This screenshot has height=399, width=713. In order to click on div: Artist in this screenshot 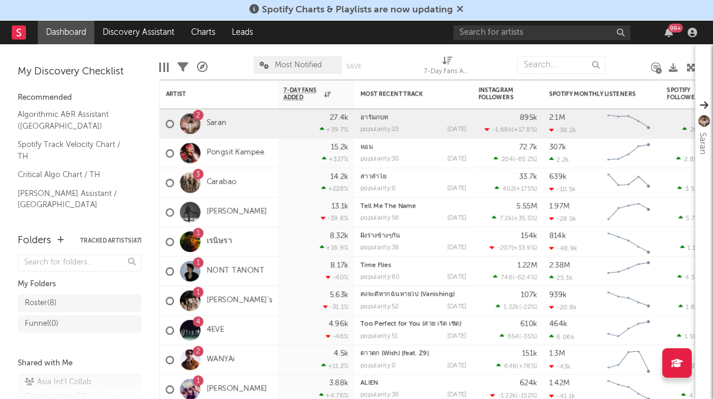, I will do `click(210, 94)`.